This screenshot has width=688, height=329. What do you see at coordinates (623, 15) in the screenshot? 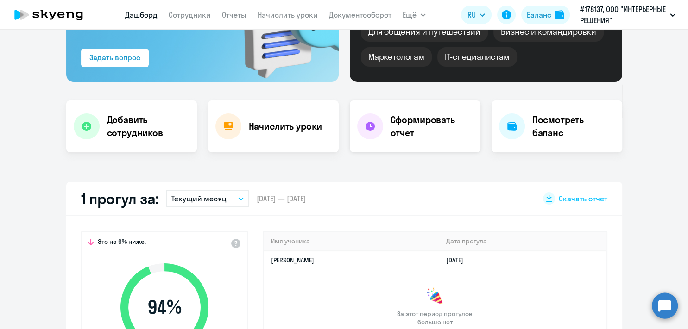
I see `p: #178137, ООО "ИНТЕРЬЕРНЫЕ РЕШЕНИЯ"` at bounding box center [623, 15].